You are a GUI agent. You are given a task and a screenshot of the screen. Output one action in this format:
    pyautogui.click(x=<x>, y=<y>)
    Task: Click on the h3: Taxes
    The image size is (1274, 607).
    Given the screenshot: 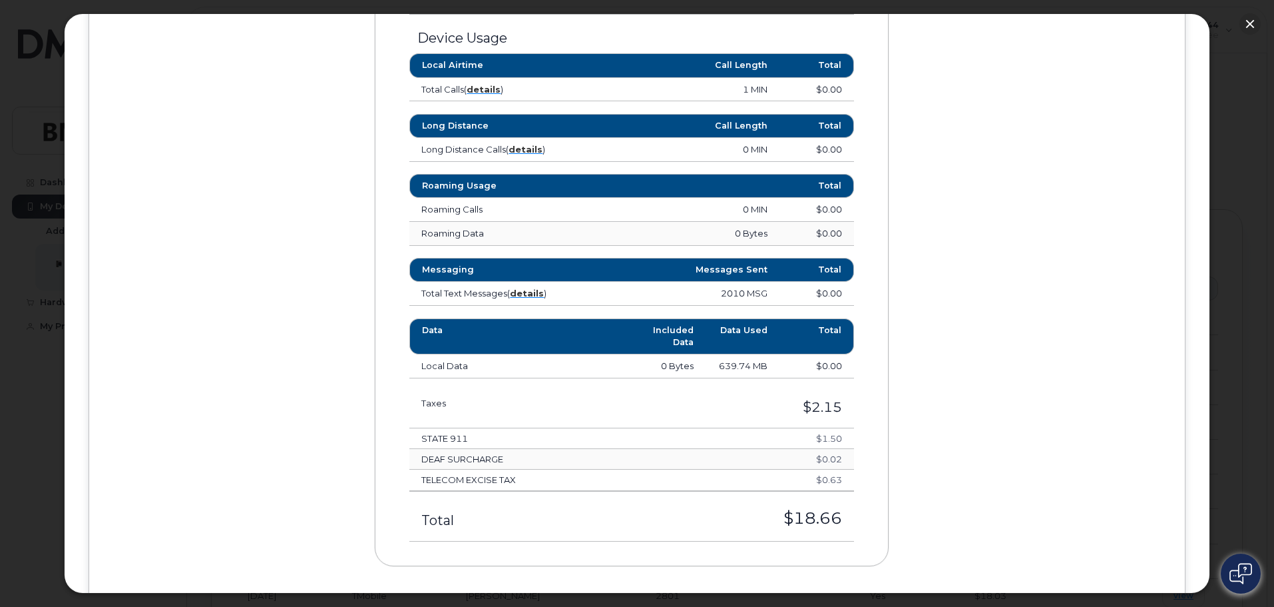 What is the action you would take?
    pyautogui.click(x=499, y=403)
    